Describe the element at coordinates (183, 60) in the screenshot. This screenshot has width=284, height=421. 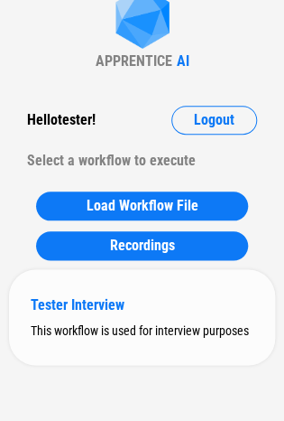
I see `div: AI` at that location.